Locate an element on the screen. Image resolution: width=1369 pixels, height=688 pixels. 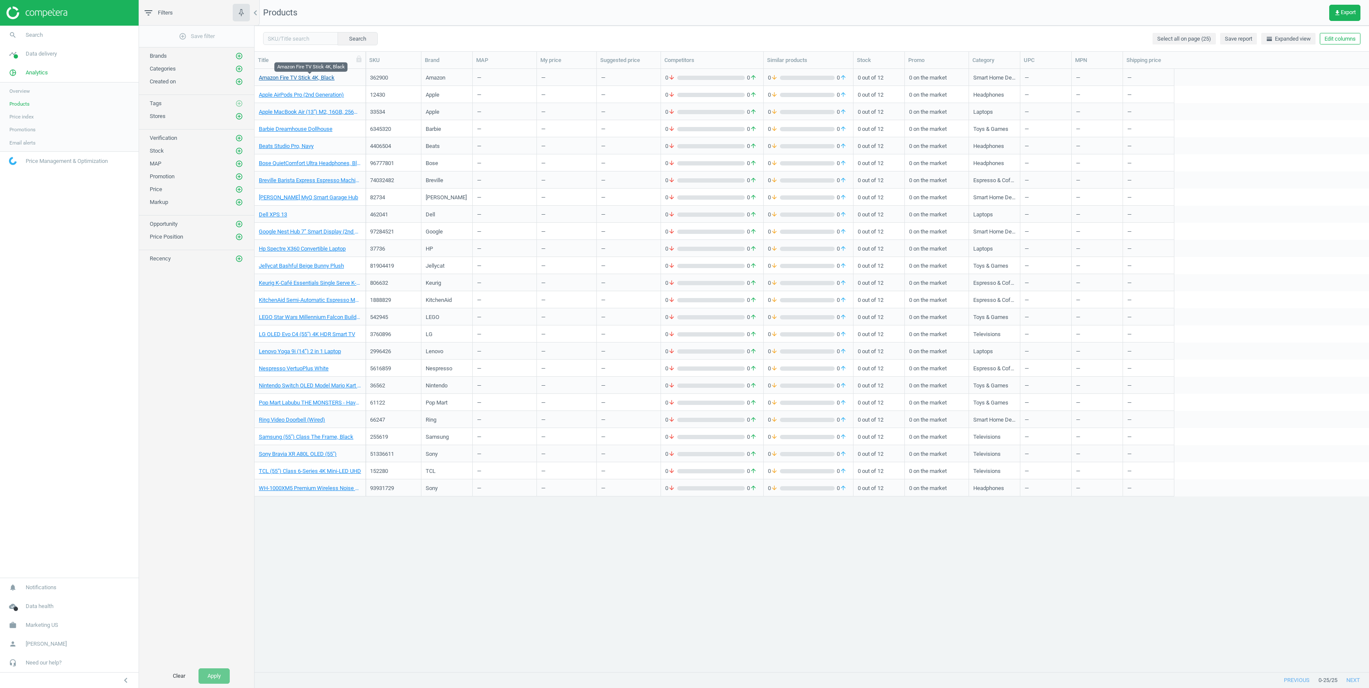
i: chevron_left is located at coordinates (255, 13).